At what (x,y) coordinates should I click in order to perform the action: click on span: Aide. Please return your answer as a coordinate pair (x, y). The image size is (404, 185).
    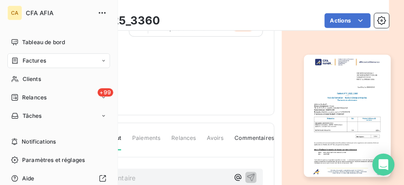
    Looking at the image, I should click on (28, 179).